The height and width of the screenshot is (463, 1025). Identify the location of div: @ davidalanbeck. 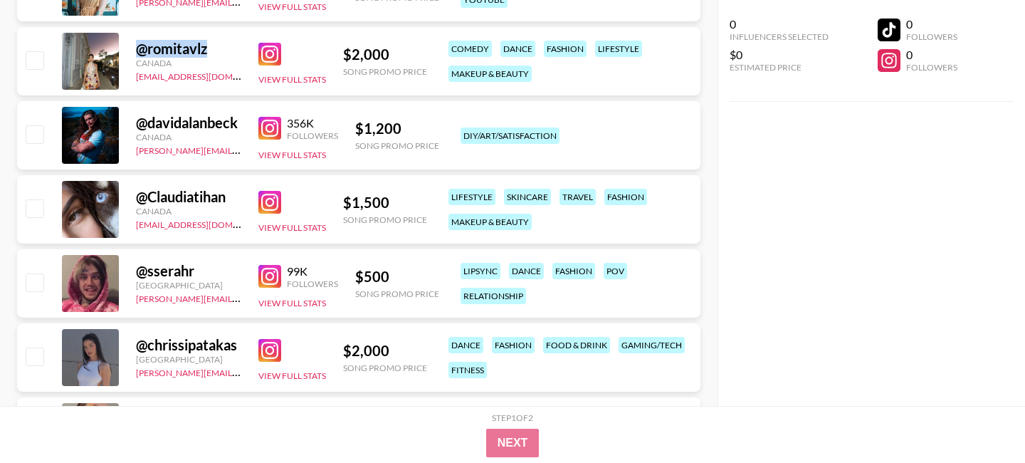
(189, 122).